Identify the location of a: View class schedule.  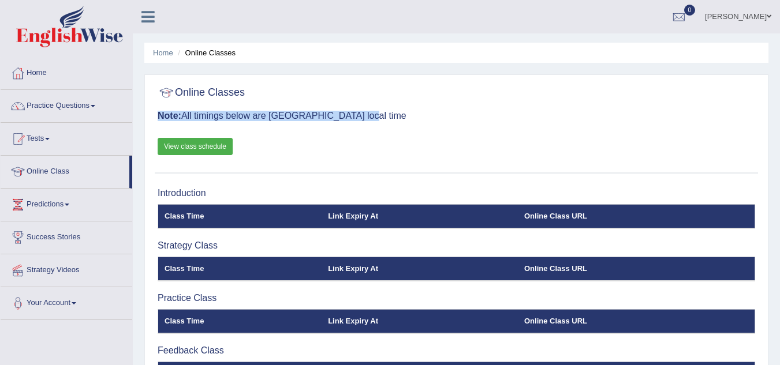
(195, 147).